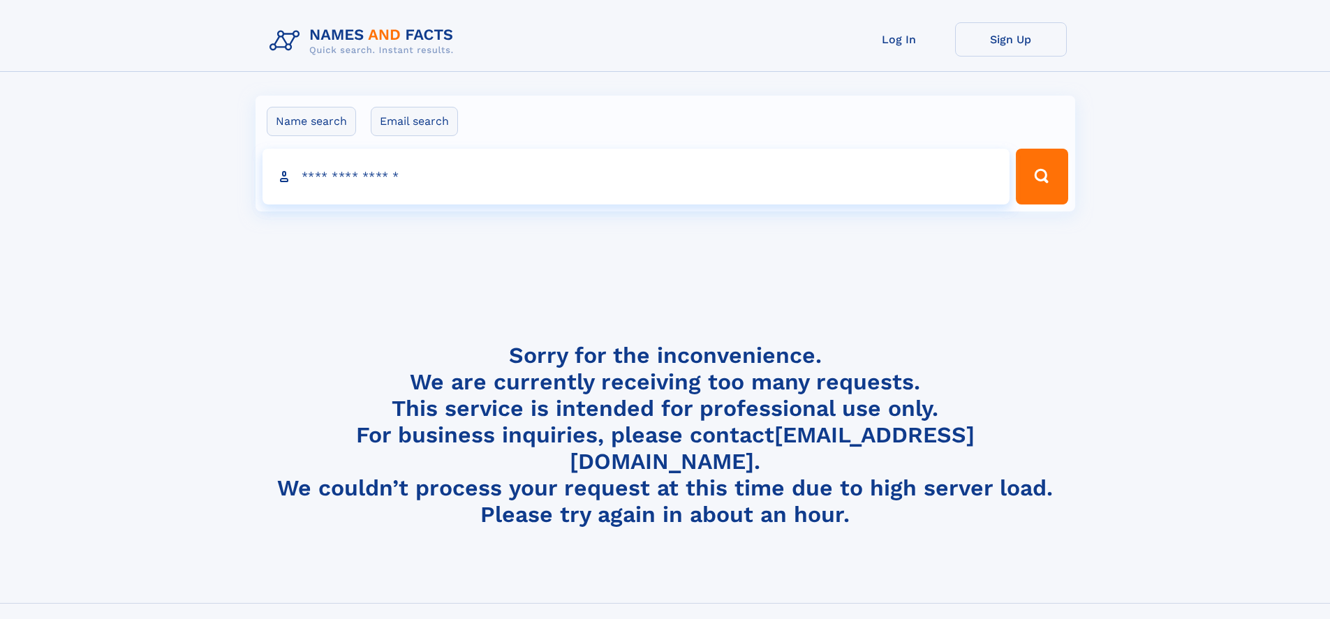  What do you see at coordinates (636, 177) in the screenshot?
I see `input: search input` at bounding box center [636, 177].